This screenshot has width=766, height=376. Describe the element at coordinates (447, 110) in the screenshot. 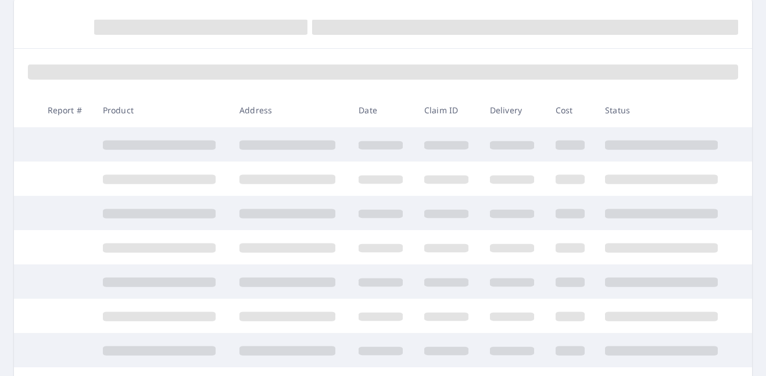

I see `th: Claim ID` at that location.